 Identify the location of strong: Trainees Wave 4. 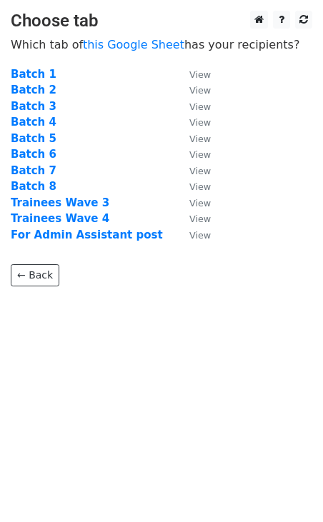
(60, 219).